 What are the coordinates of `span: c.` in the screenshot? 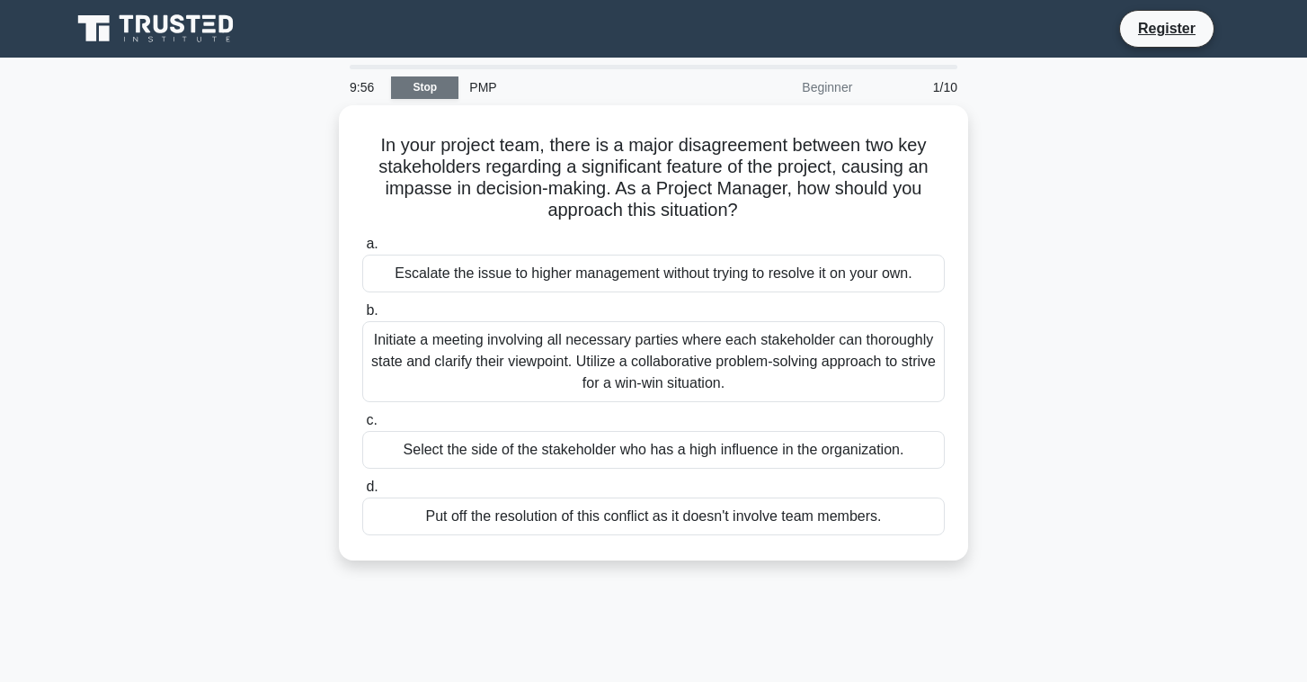 It's located at (371, 419).